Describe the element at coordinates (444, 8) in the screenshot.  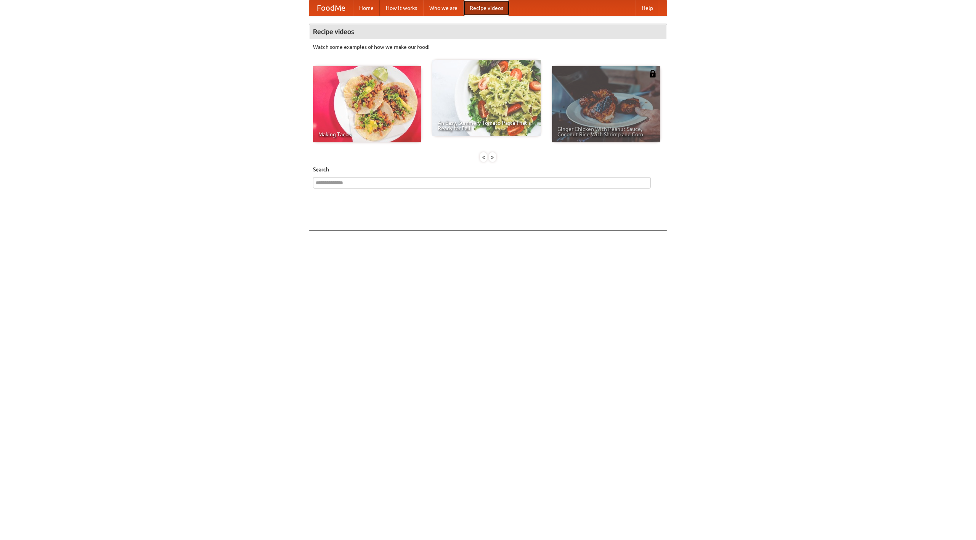
I see `a: Who we are` at that location.